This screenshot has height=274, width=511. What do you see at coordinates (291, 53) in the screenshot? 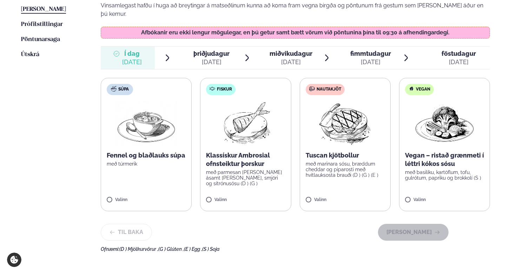
I see `span: miðvikudagur` at bounding box center [291, 53].